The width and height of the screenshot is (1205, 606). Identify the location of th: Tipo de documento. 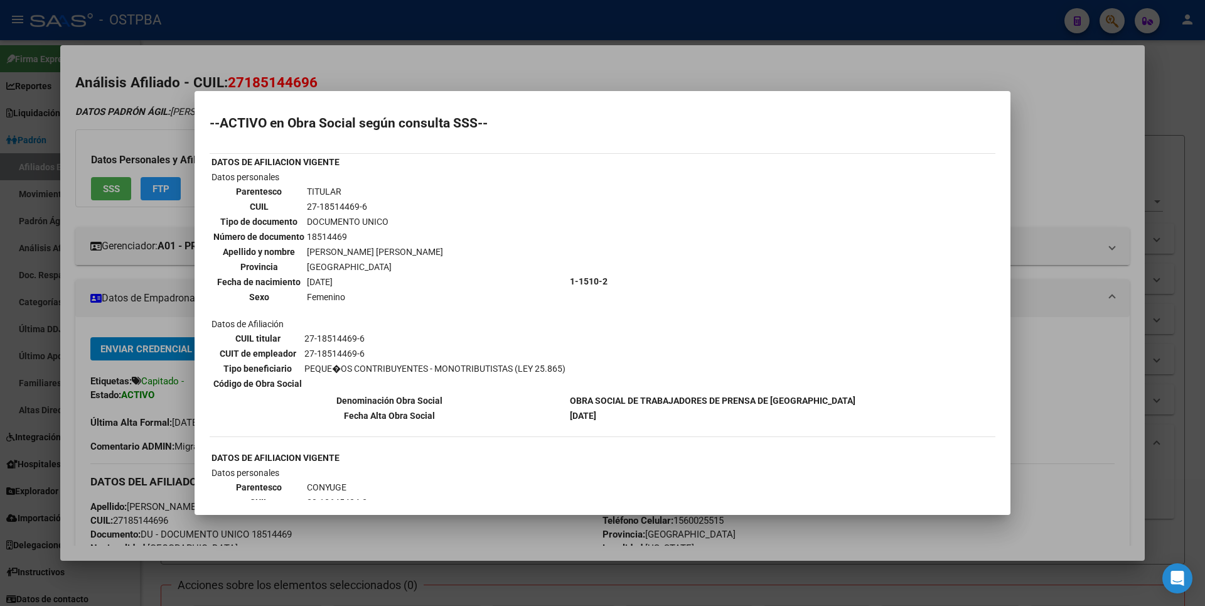
(259, 222).